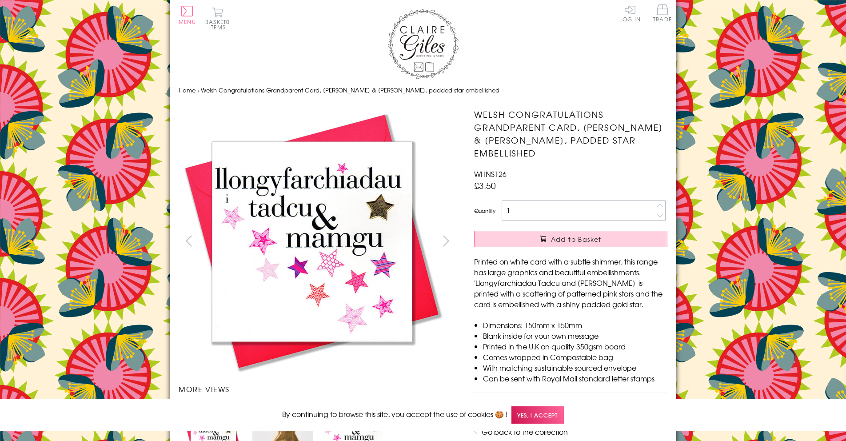 This screenshot has width=846, height=441. Describe the element at coordinates (570, 238) in the screenshot. I see `button: Add to Basket` at that location.